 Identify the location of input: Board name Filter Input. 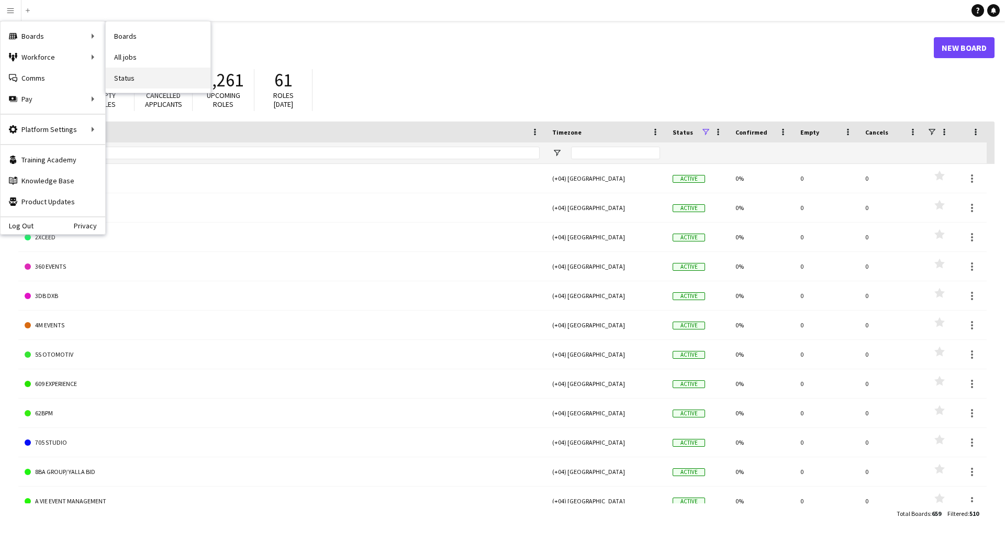
(292, 153).